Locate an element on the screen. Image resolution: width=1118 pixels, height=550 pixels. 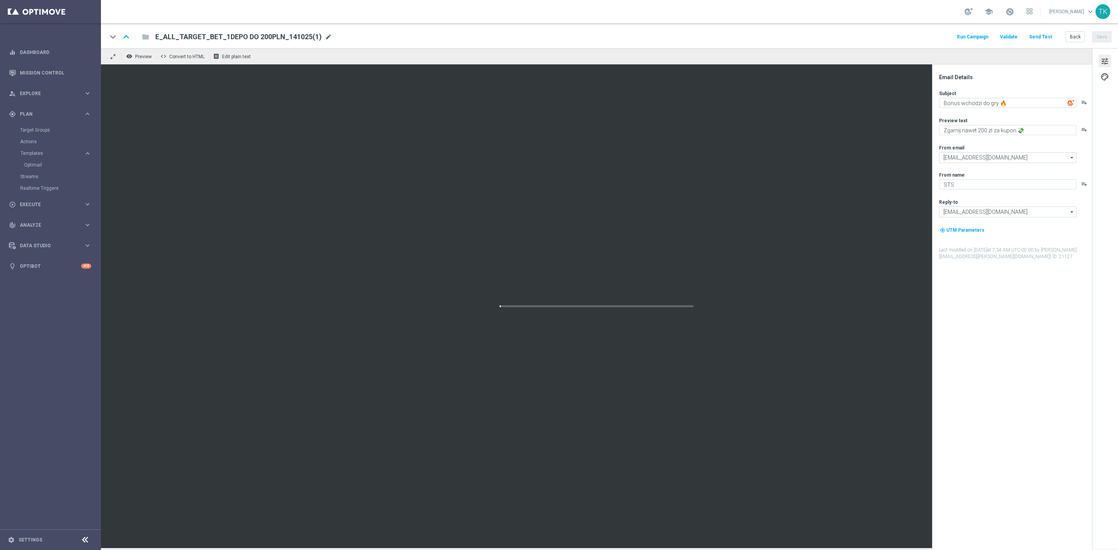
div: Data Studio keyboard_arrow_right is located at coordinates (50, 246).